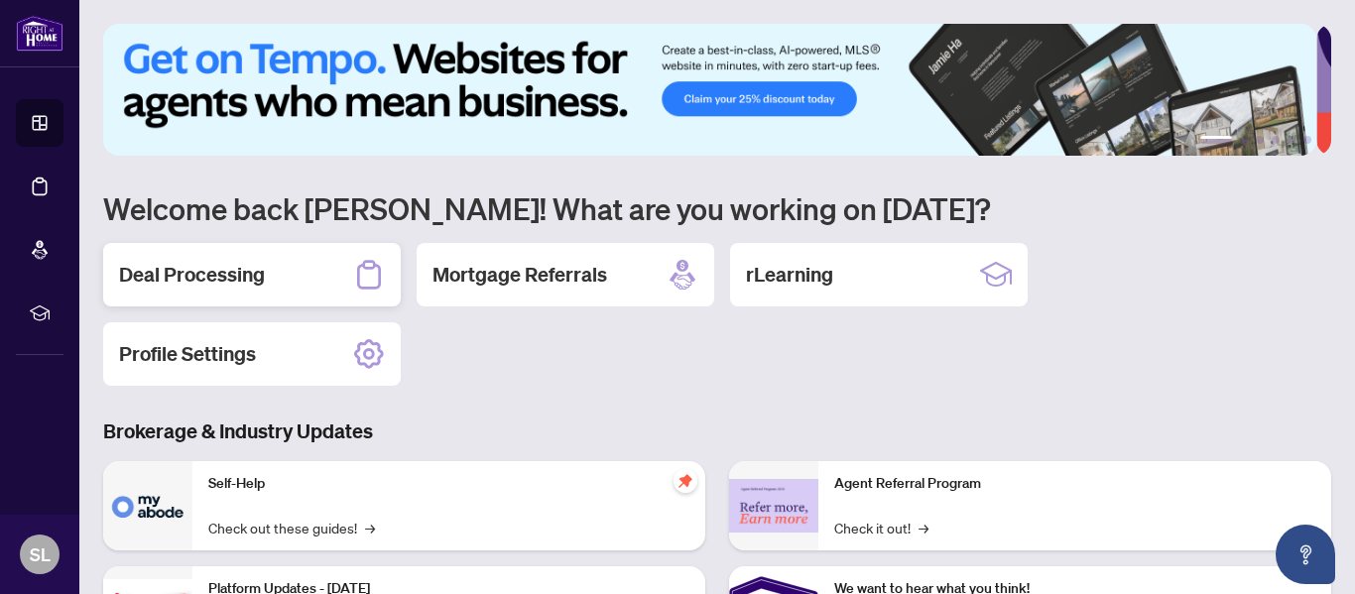 The image size is (1355, 594). I want to click on img: logo, so click(40, 33).